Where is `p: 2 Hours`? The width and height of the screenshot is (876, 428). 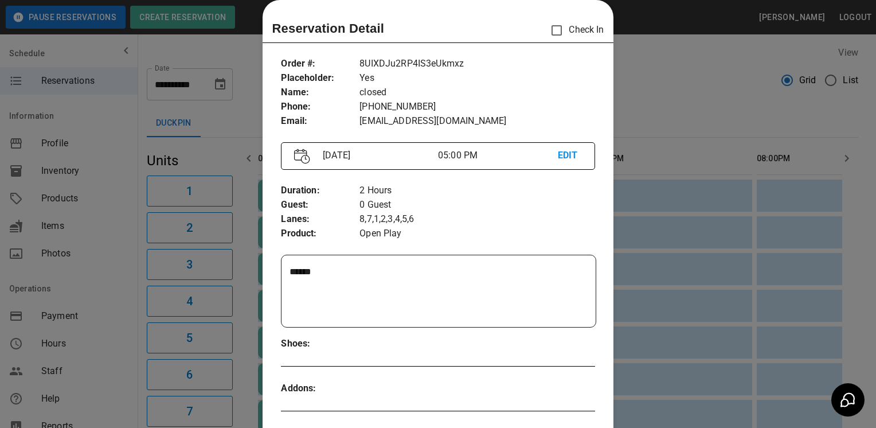
p: 2 Hours is located at coordinates (477, 190).